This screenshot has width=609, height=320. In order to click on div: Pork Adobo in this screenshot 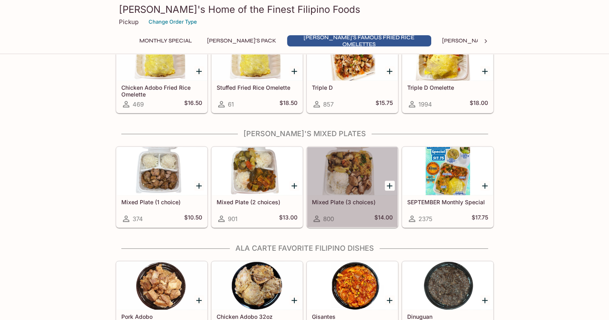, I will do `click(162, 286)`.